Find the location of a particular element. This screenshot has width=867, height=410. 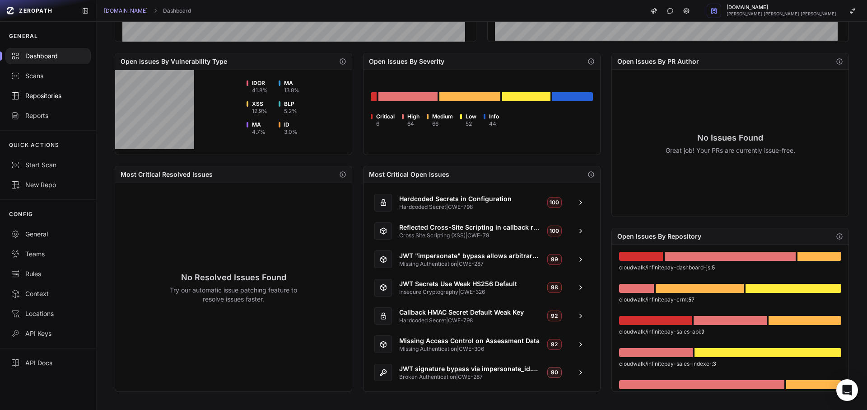

span: BLP is located at coordinates (290, 104).